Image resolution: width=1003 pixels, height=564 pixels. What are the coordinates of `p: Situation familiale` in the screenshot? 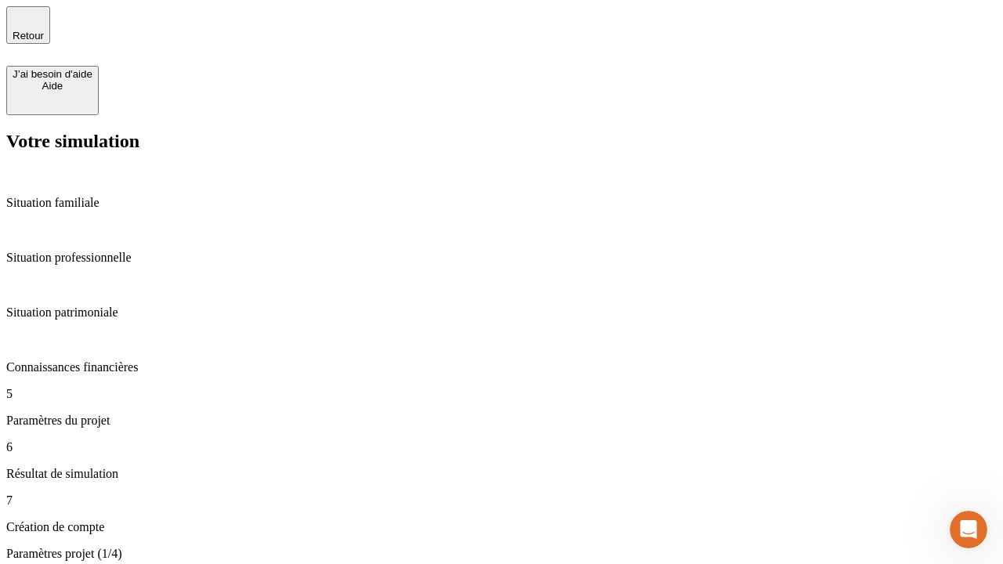 It's located at (501, 203).